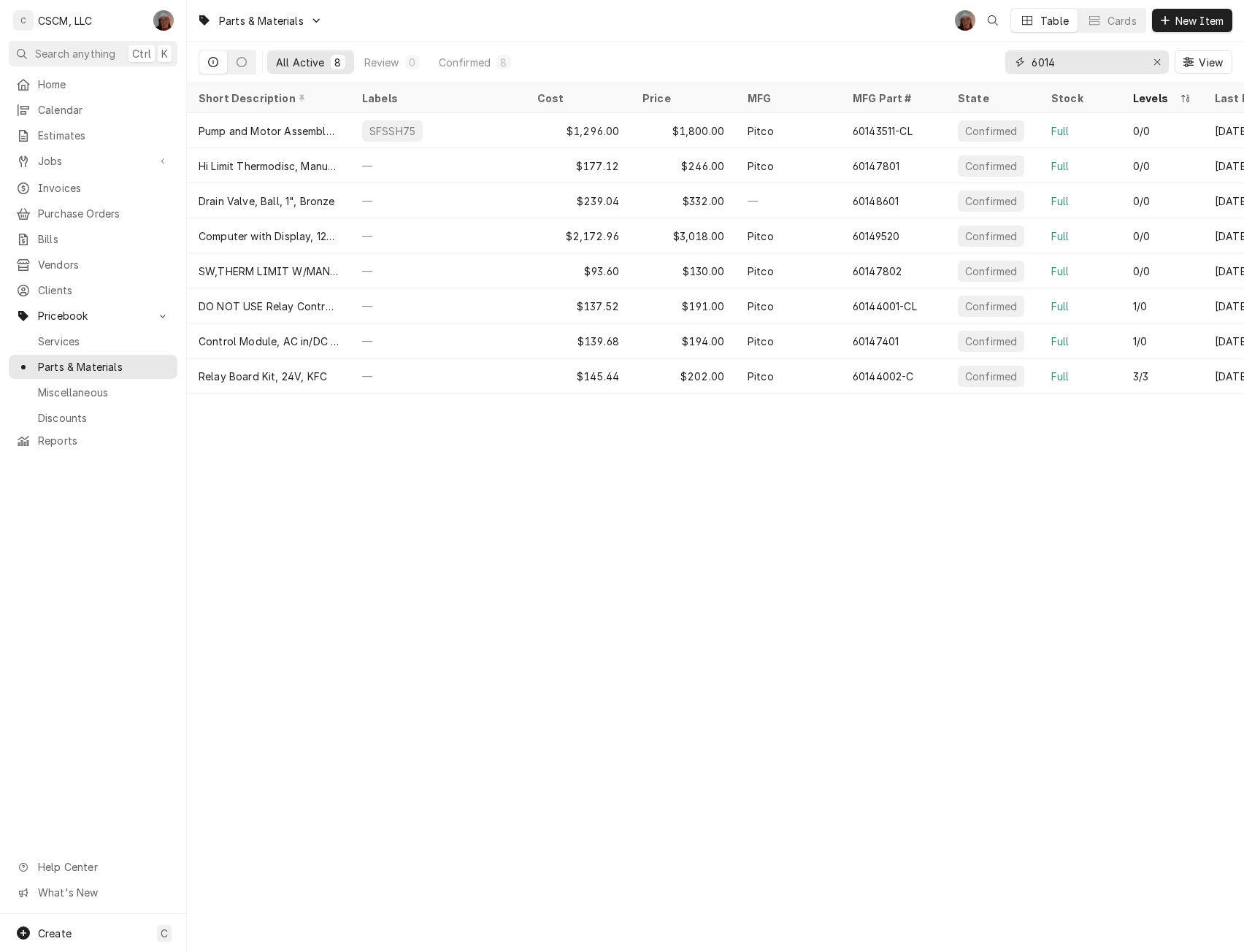 The height and width of the screenshot is (952, 1244). Describe the element at coordinates (412, 62) in the screenshot. I see `div: 0` at that location.